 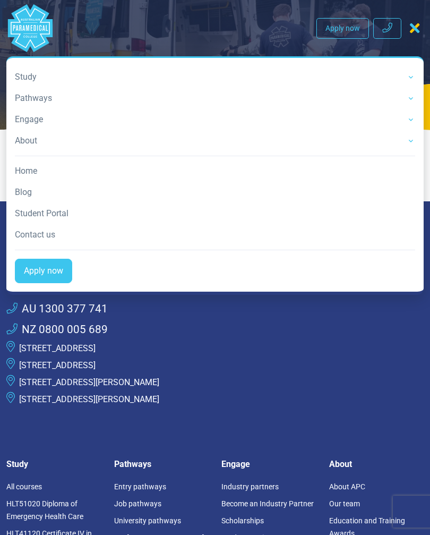 I want to click on a: Study, so click(x=215, y=77).